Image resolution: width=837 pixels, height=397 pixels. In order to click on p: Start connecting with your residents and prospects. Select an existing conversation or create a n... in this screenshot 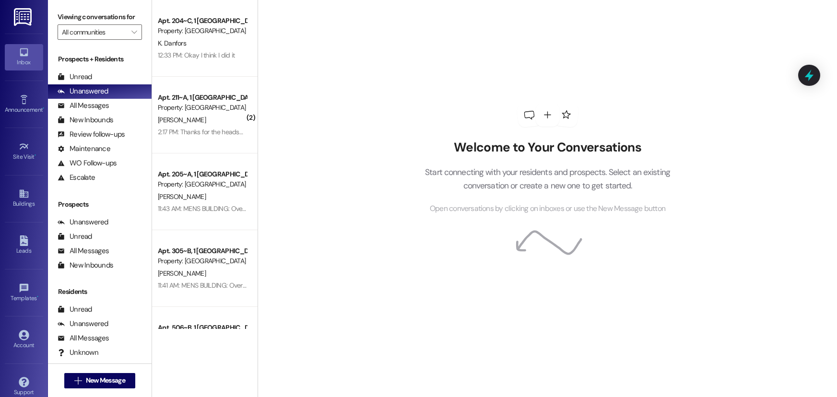, I will do `click(548, 179)`.